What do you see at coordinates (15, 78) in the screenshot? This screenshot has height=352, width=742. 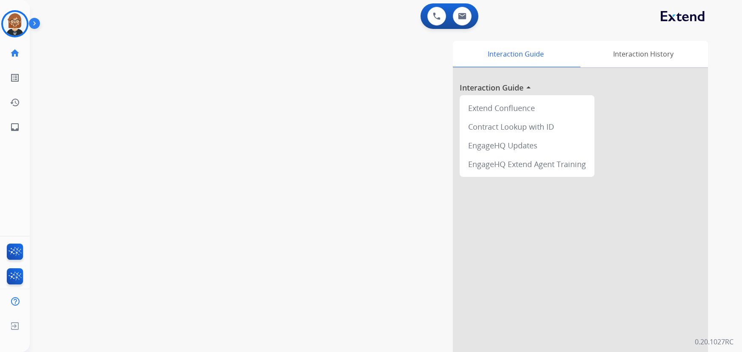 I see `mat-icon: list_alt` at bounding box center [15, 78].